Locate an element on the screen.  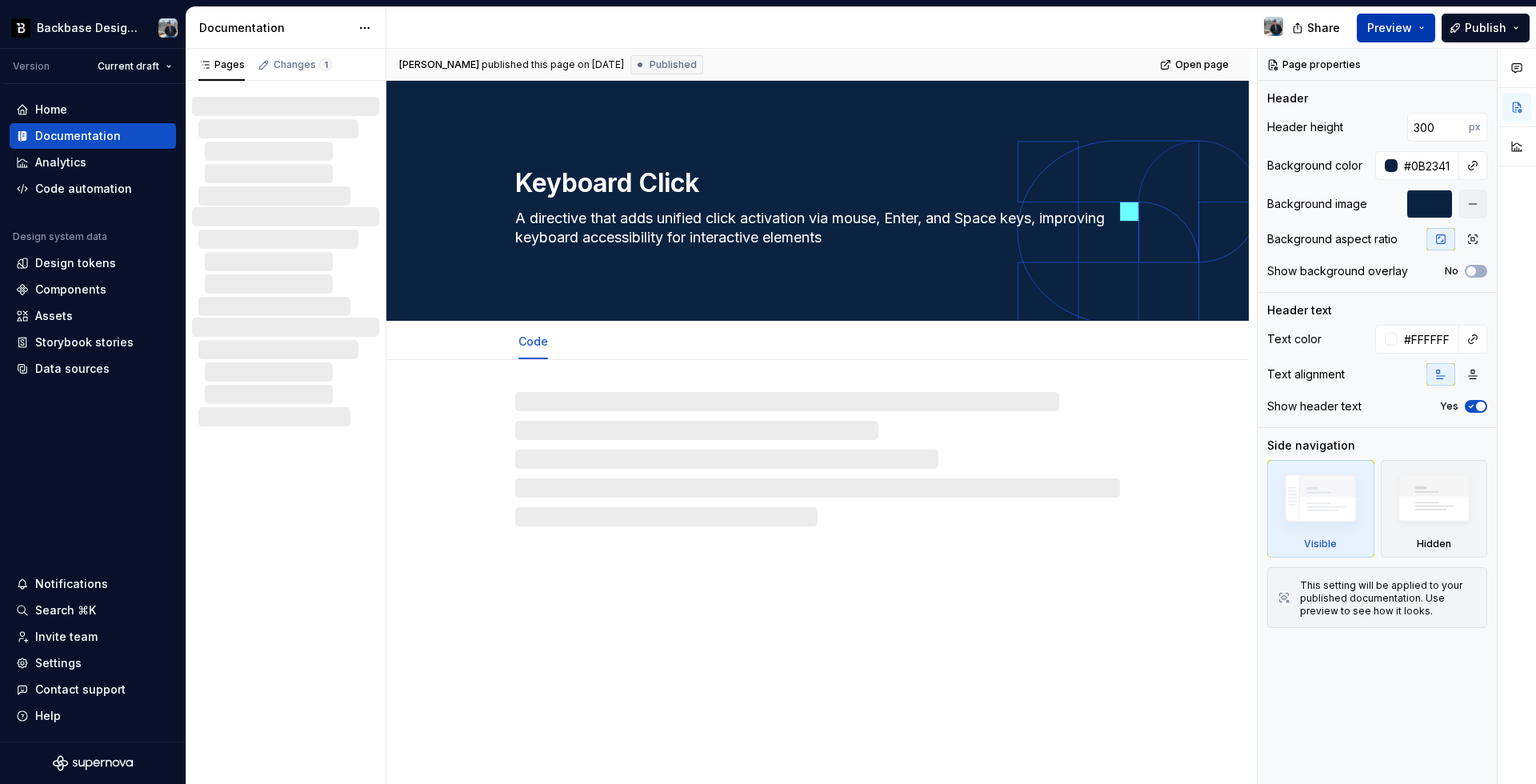
div: This setting will be applied to your published documentation. Use preview to see how it looks. is located at coordinates (1388, 599).